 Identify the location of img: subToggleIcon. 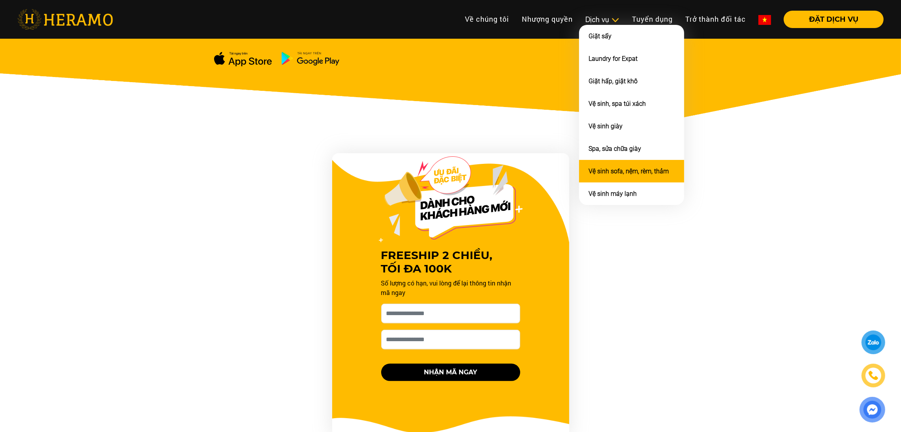
(615, 20).